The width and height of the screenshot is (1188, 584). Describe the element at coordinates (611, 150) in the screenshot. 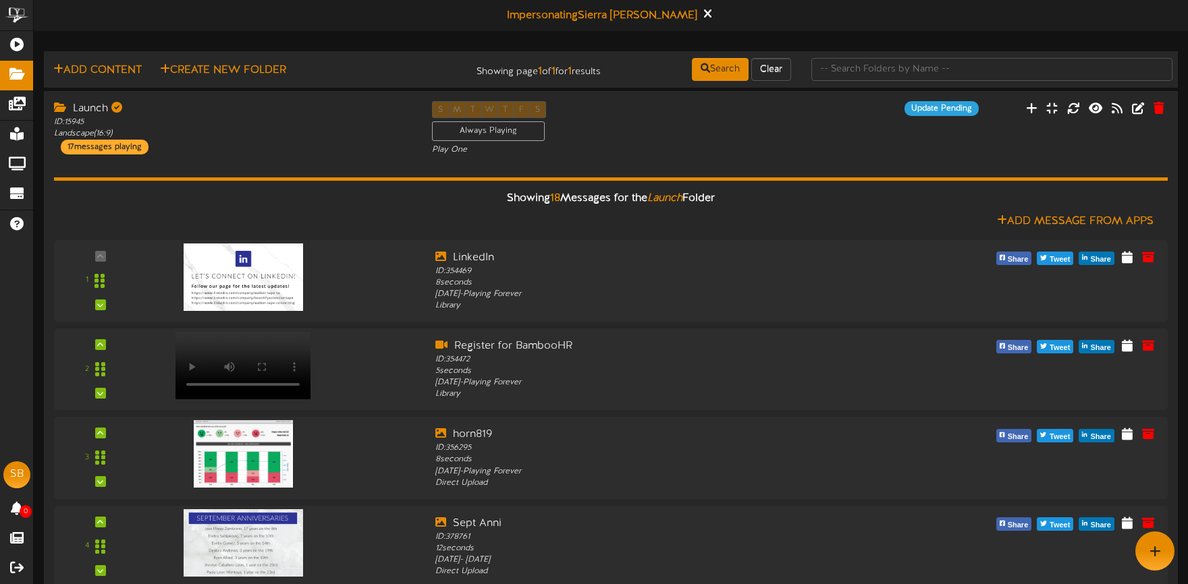

I see `div: Play One` at that location.